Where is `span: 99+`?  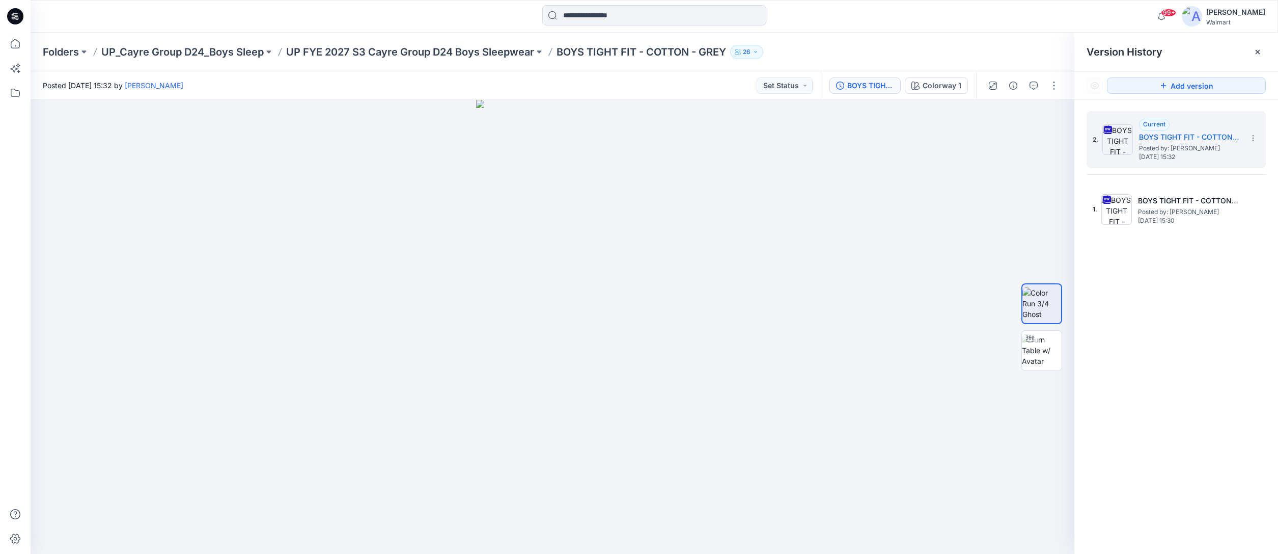
span: 99+ is located at coordinates (1169, 13).